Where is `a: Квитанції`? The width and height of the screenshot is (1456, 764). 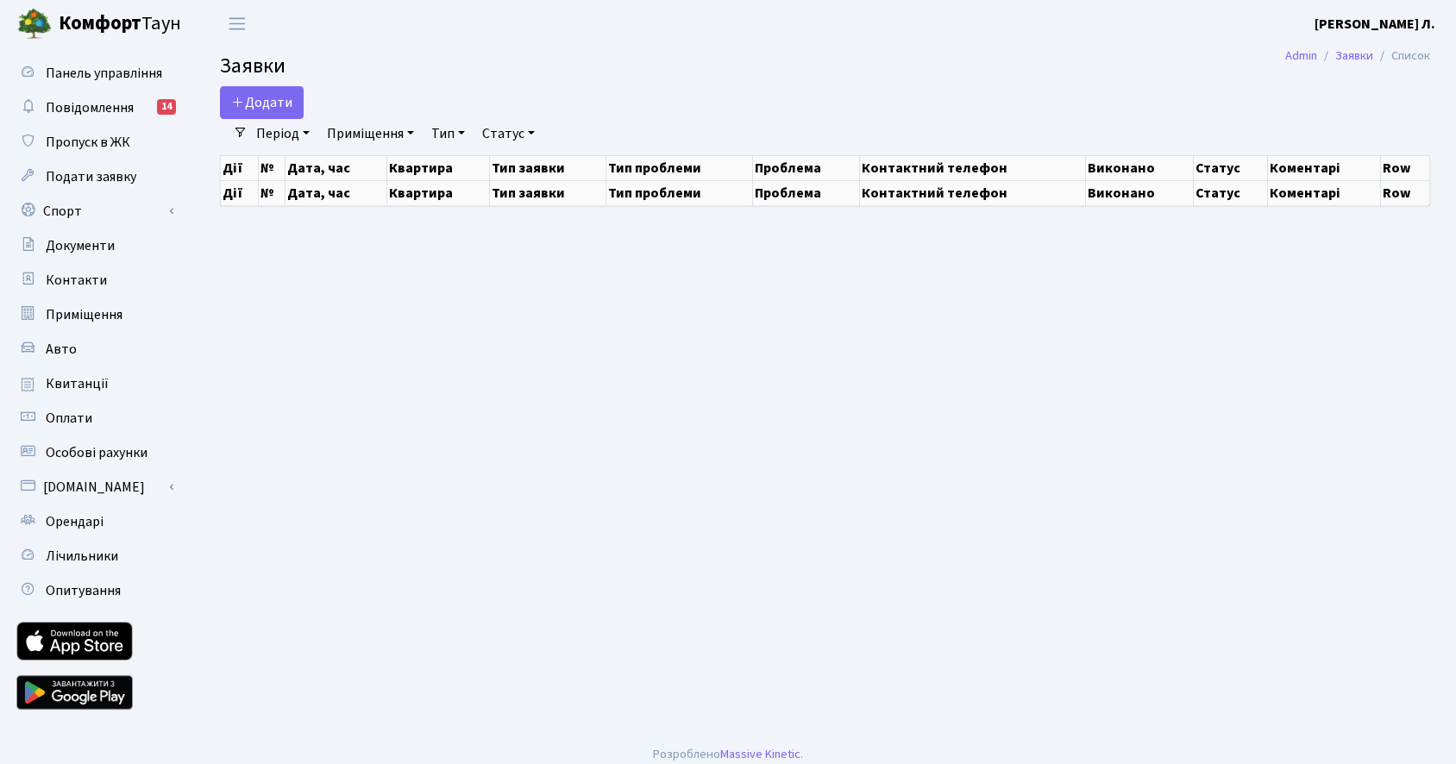 a: Квитанції is located at coordinates (95, 384).